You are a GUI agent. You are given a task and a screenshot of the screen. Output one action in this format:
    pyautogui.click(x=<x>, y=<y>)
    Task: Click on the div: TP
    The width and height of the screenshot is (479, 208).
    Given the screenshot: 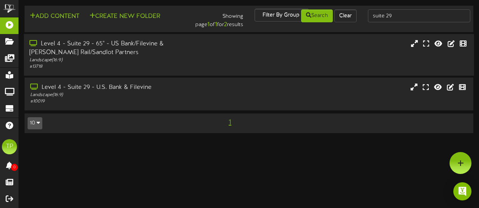 What is the action you would take?
    pyautogui.click(x=9, y=147)
    